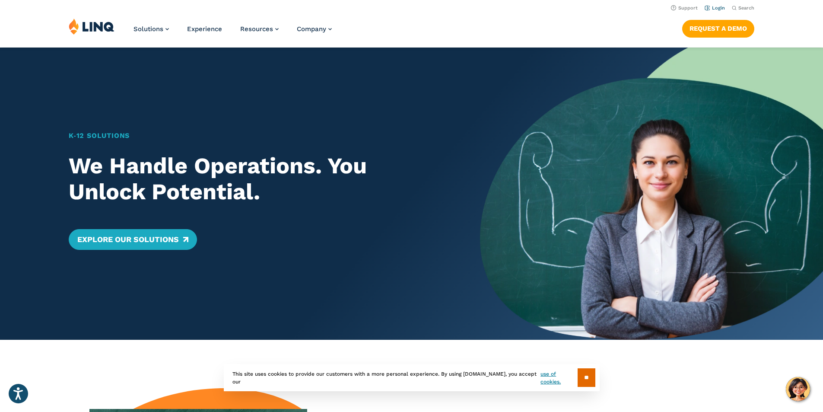  What do you see at coordinates (204, 29) in the screenshot?
I see `a: Experience` at bounding box center [204, 29].